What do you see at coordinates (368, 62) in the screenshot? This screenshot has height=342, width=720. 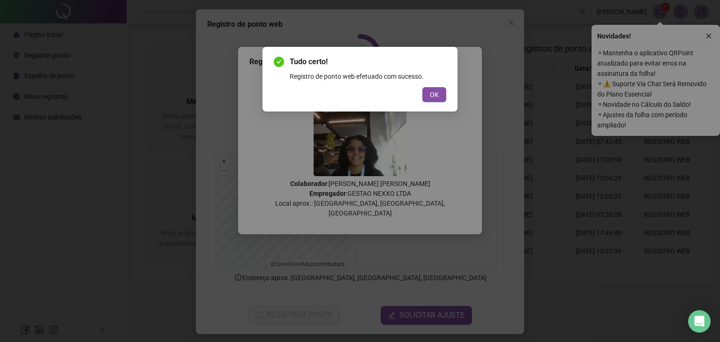 I see `span: Tudo certo!` at bounding box center [368, 62].